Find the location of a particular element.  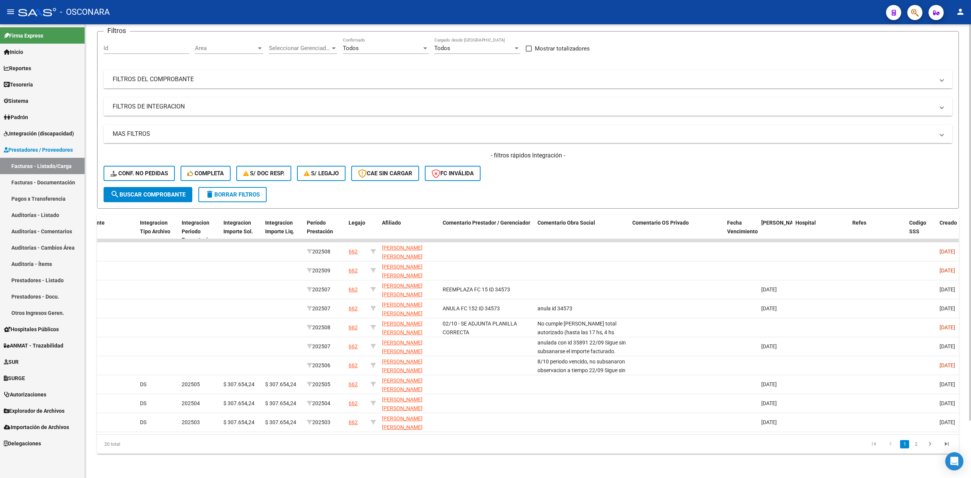

button: S/ Doc Resp. is located at coordinates (264, 173).